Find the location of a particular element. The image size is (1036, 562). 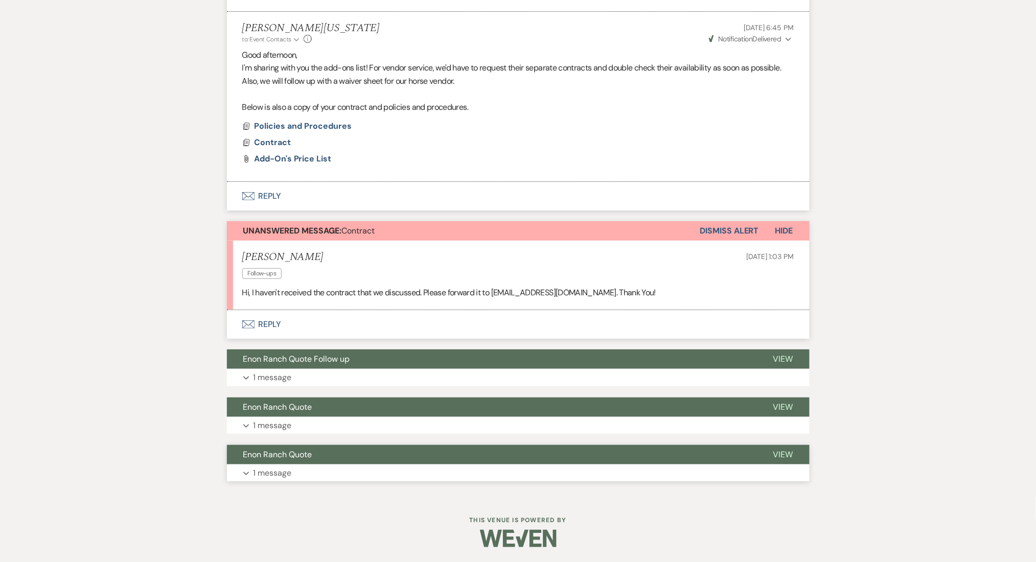

button: Dismiss Alert is located at coordinates (729, 231).